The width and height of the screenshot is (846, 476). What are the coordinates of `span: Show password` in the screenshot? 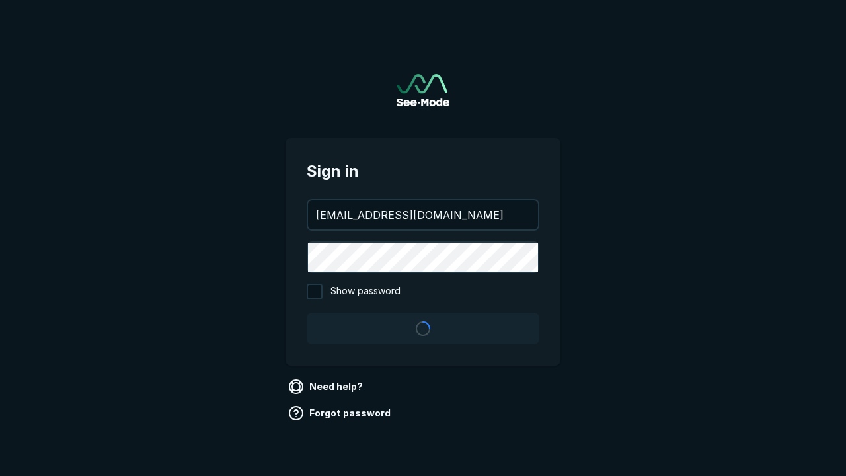 It's located at (366, 292).